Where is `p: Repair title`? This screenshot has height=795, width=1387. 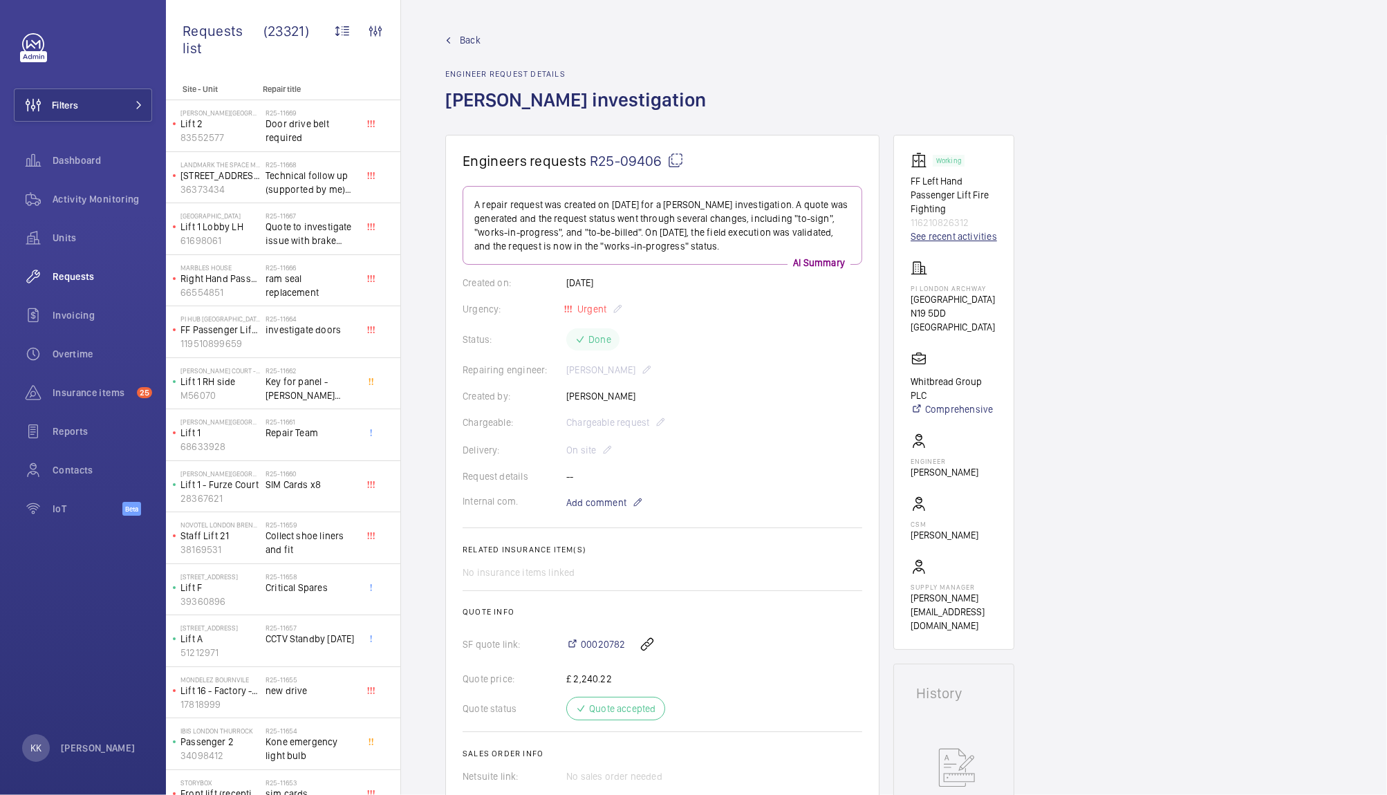
p: Repair title is located at coordinates (308, 89).